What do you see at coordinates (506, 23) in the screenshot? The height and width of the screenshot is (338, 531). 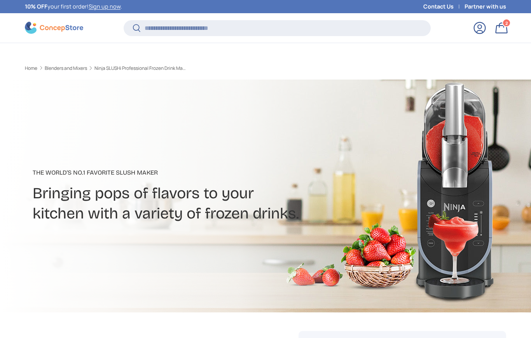 I see `span: 2` at bounding box center [506, 23].